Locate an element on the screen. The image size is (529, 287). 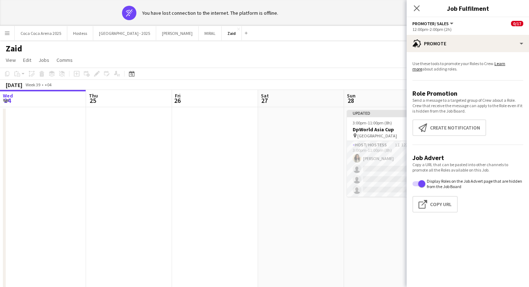
h3: DpWorld Asia Cup is located at coordinates (387, 129).